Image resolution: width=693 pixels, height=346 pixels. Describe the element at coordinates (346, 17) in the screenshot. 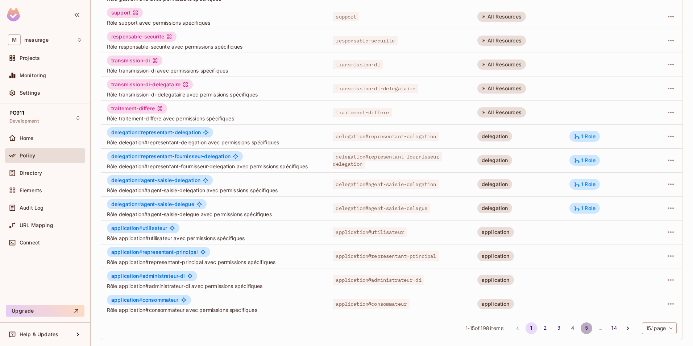

I see `span: support` at that location.